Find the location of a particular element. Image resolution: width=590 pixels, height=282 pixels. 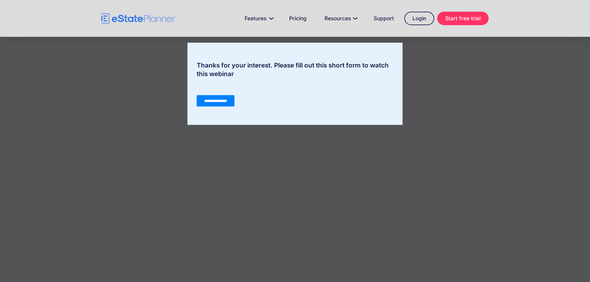

a: Pricing is located at coordinates (298, 18).